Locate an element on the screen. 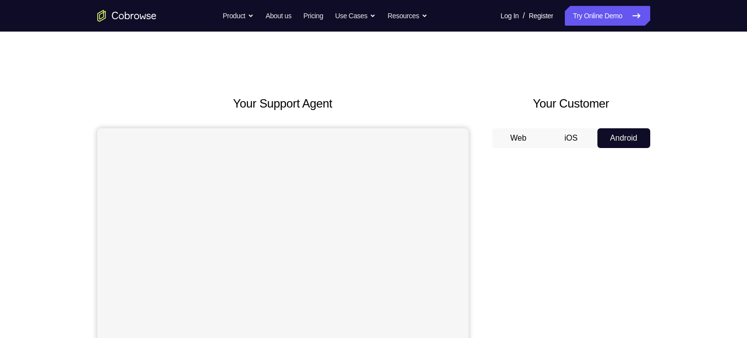 The image size is (747, 338). h2: Your Customer is located at coordinates (571, 104).